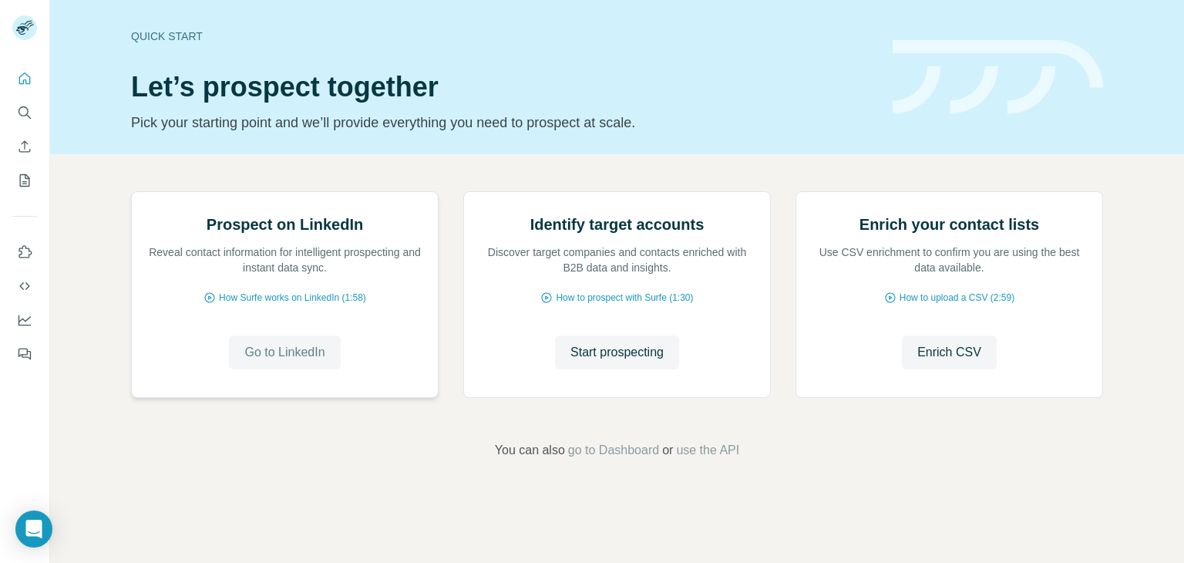 This screenshot has height=563, width=1184. Describe the element at coordinates (614, 450) in the screenshot. I see `span: go to Dashboard` at that location.